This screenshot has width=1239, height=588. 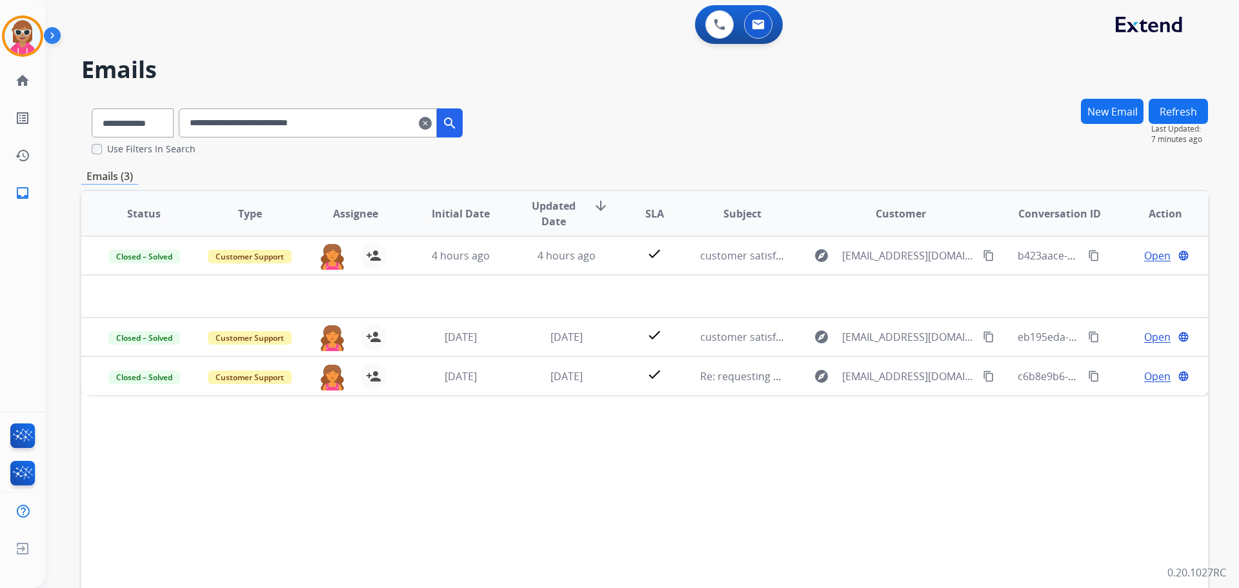 I want to click on span: Assignee, so click(x=355, y=214).